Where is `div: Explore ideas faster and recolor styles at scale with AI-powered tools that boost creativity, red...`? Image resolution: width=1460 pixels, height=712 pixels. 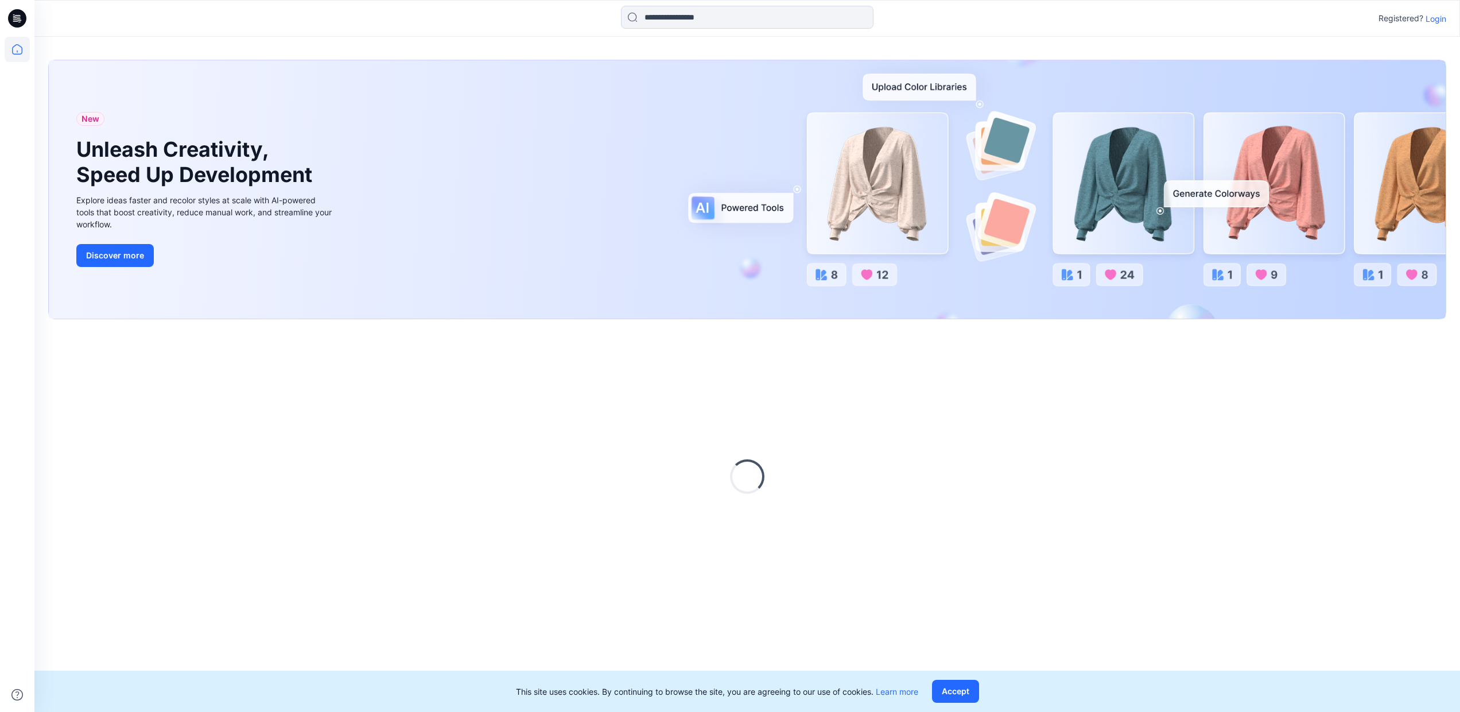 div: Explore ideas faster and recolor styles at scale with AI-powered tools that boost creativity, red... is located at coordinates (205, 212).